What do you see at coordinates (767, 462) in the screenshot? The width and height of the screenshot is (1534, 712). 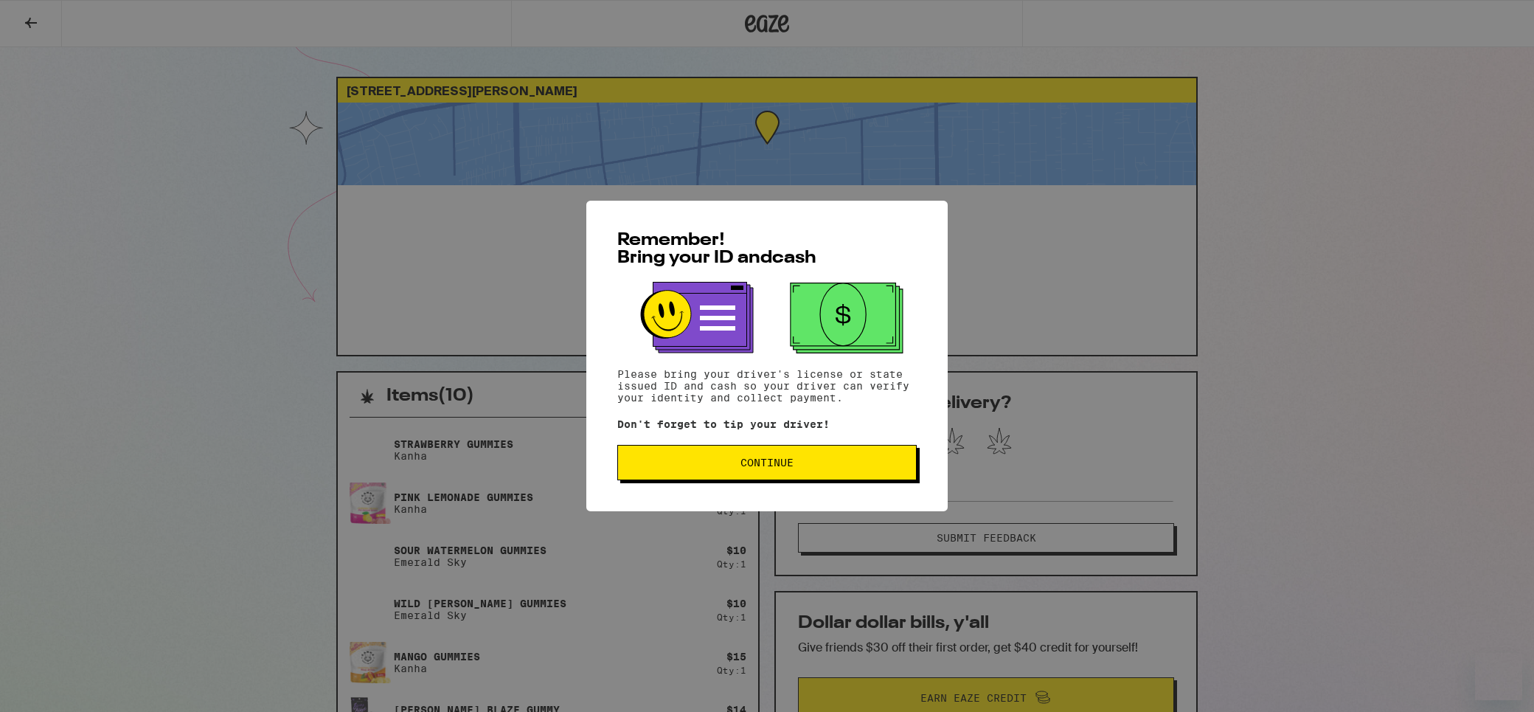 I see `span: Continue` at bounding box center [767, 462].